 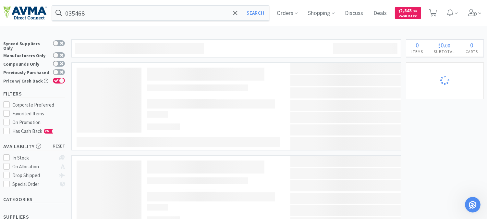 What do you see at coordinates (25, 13) in the screenshot?
I see `img: e4e33dab9f054f5782a47901c742baa9_102.png` at bounding box center [25, 13].